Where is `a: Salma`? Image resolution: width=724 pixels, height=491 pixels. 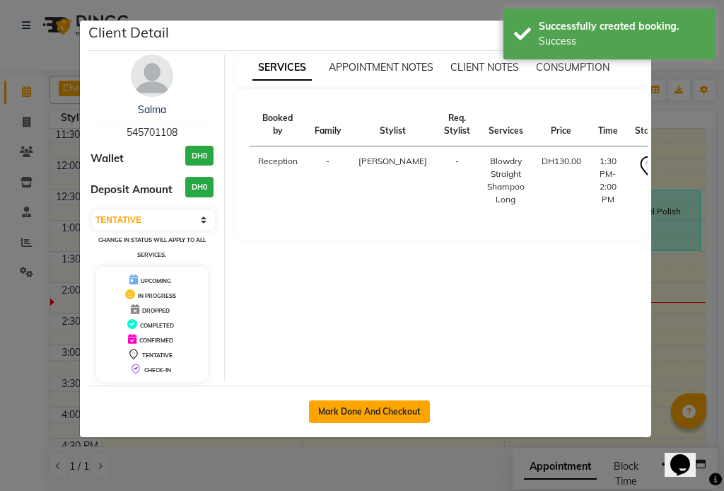
a: Salma is located at coordinates (152, 110).